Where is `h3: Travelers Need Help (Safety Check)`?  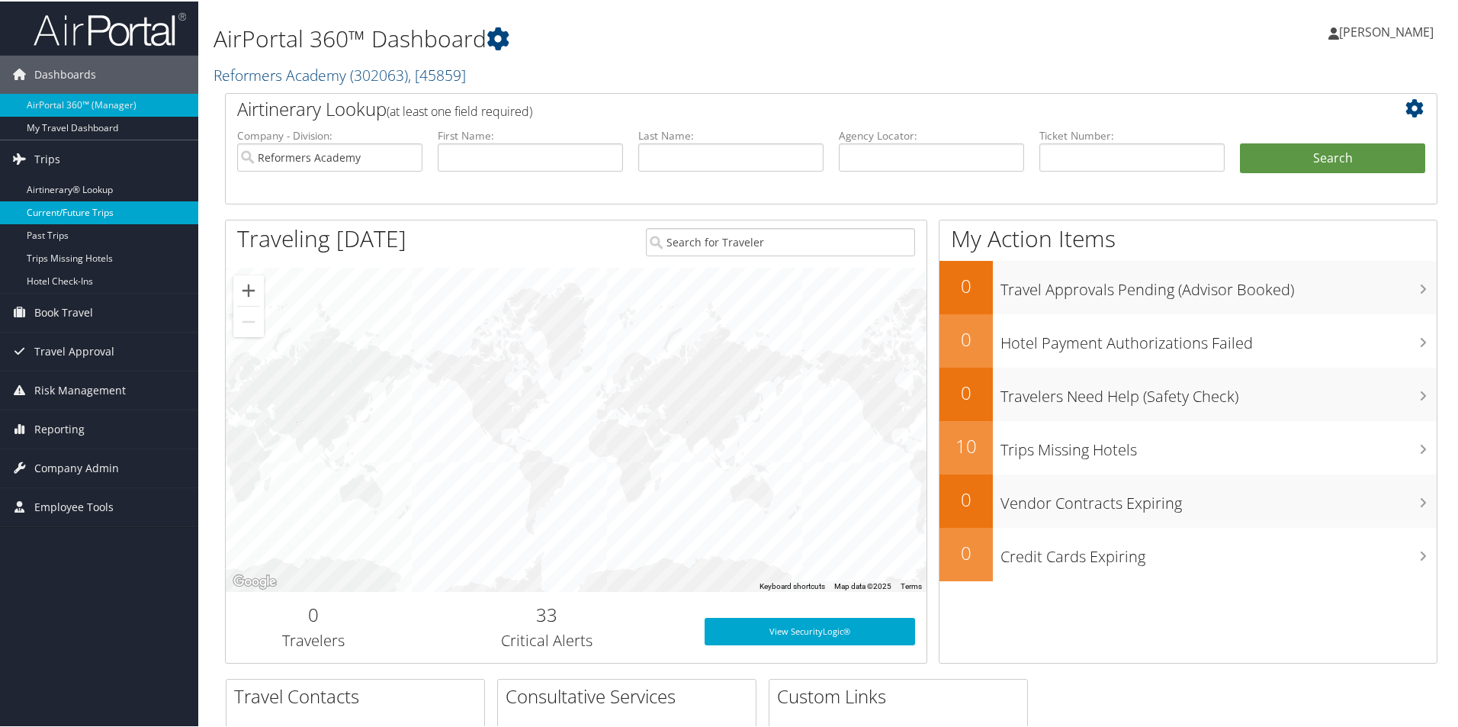
h3: Travelers Need Help (Safety Check) is located at coordinates (1218, 391).